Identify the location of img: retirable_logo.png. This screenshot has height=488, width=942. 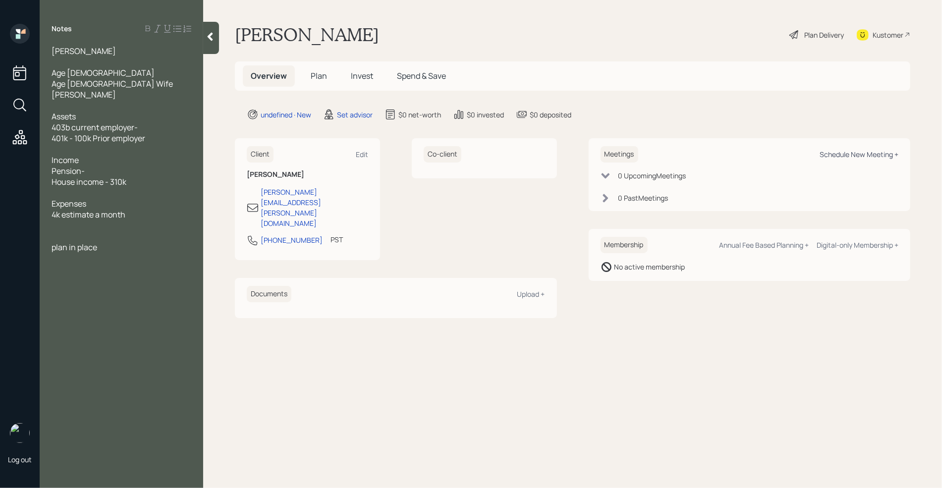
(20, 433).